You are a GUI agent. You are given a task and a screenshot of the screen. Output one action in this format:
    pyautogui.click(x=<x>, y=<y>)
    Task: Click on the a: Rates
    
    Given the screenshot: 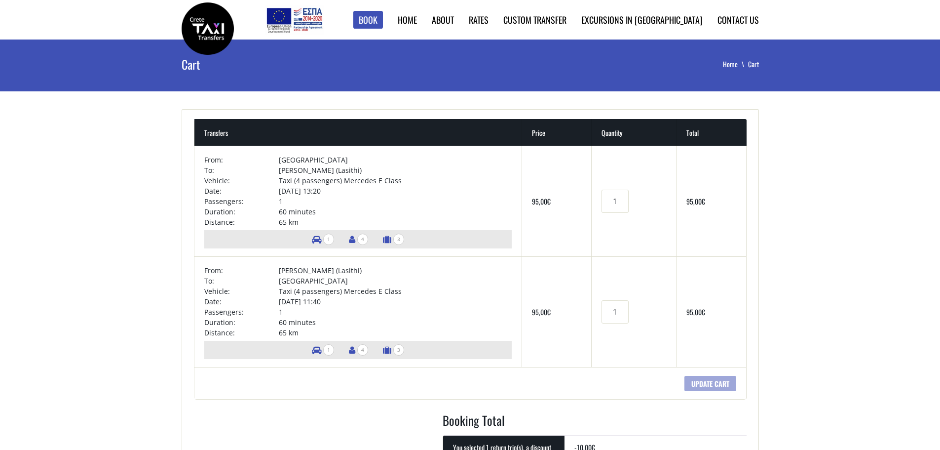 What is the action you would take?
    pyautogui.click(x=479, y=20)
    